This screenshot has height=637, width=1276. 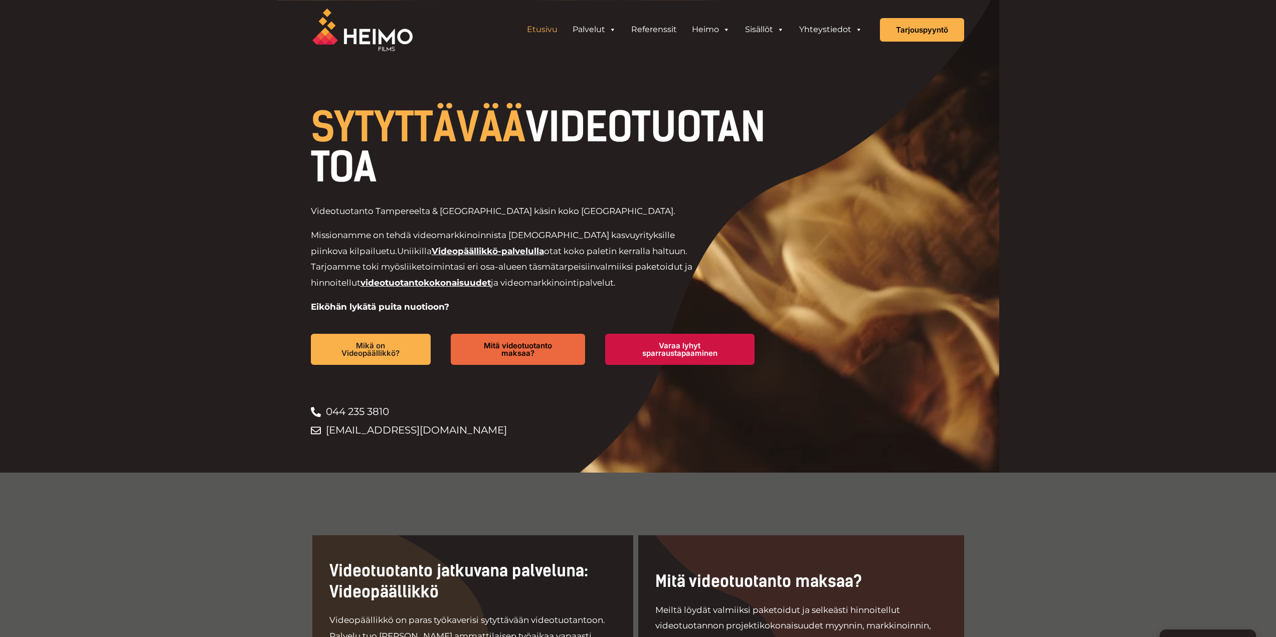 I want to click on span: Mitä videotuotanto maksaa?, so click(x=517, y=350).